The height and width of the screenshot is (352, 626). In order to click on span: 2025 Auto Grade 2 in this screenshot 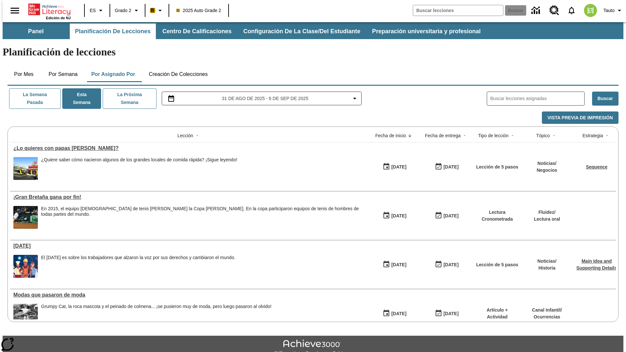, I will do `click(199, 10)`.